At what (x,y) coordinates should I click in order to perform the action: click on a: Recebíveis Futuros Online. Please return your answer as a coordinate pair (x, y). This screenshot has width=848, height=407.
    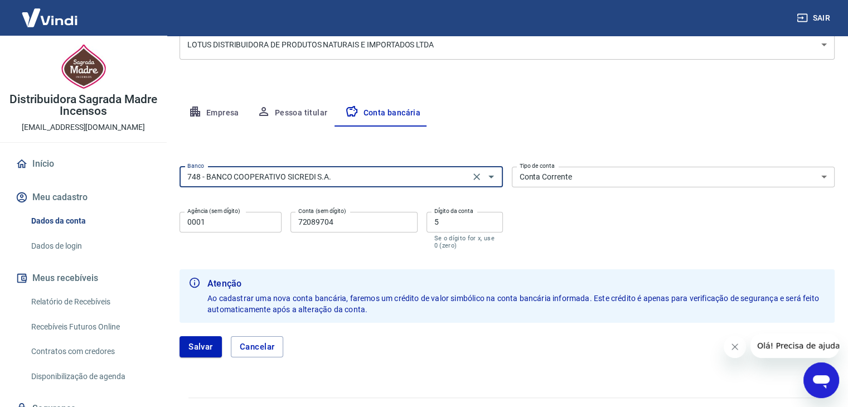
    Looking at the image, I should click on (90, 327).